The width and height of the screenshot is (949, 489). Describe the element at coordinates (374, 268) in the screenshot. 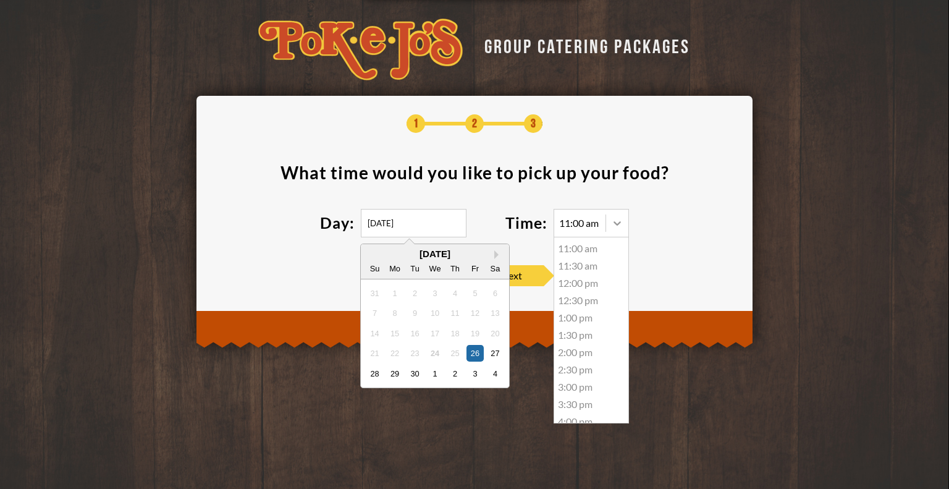

I see `div: Su` at that location.